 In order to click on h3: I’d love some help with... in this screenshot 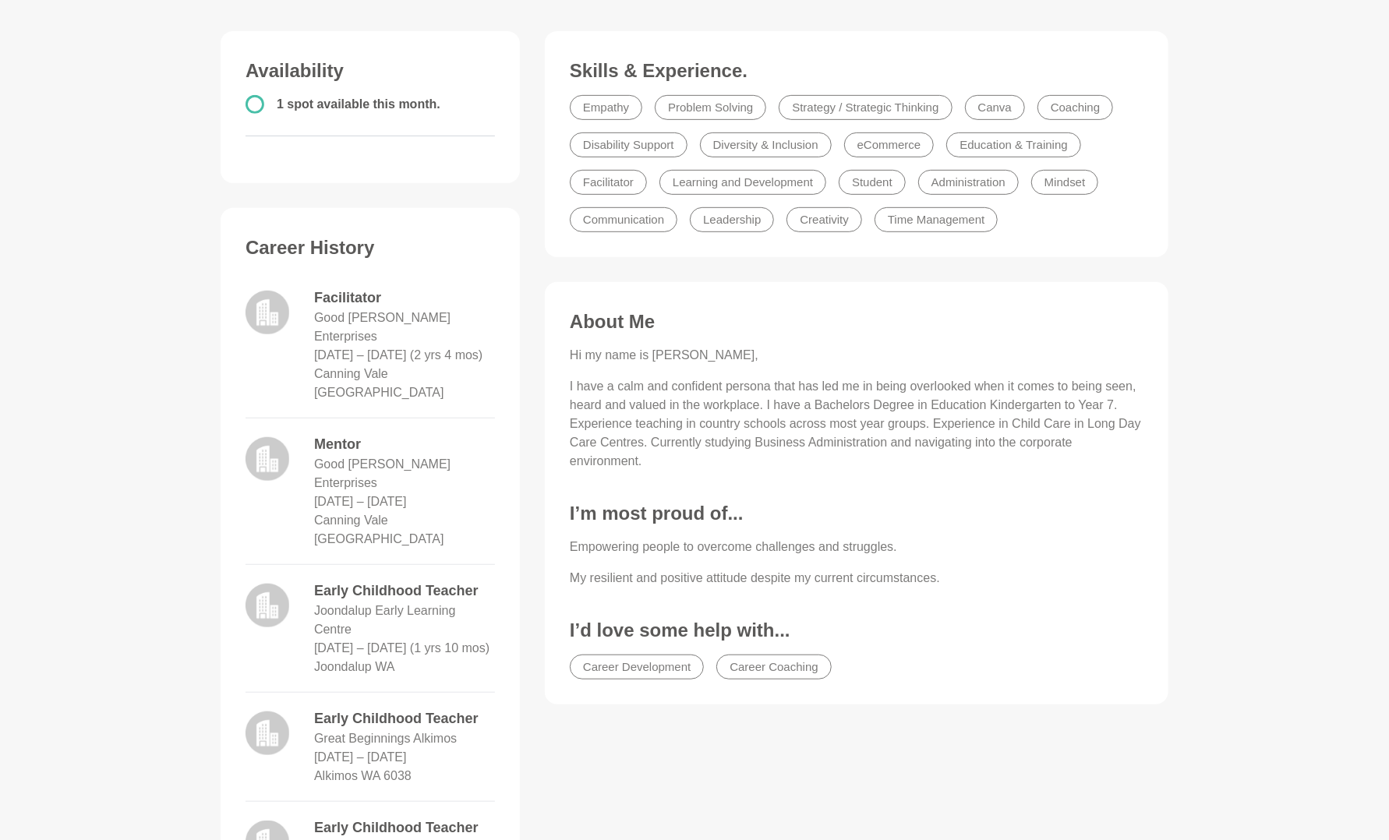, I will do `click(857, 631)`.